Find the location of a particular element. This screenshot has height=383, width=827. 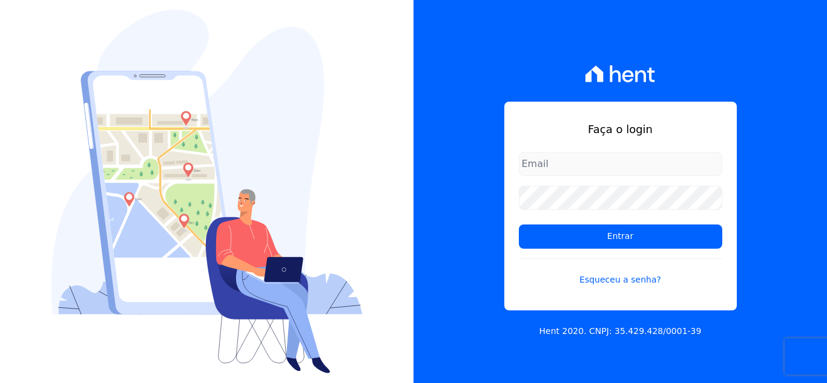

h1: Faça o login is located at coordinates (620, 129).